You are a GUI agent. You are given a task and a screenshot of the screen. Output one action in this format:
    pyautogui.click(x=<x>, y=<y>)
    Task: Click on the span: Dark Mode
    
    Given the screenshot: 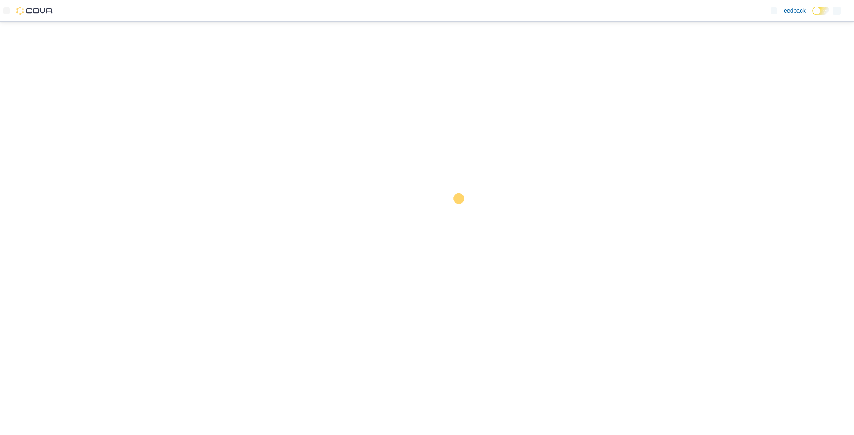 What is the action you would take?
    pyautogui.click(x=812, y=15)
    